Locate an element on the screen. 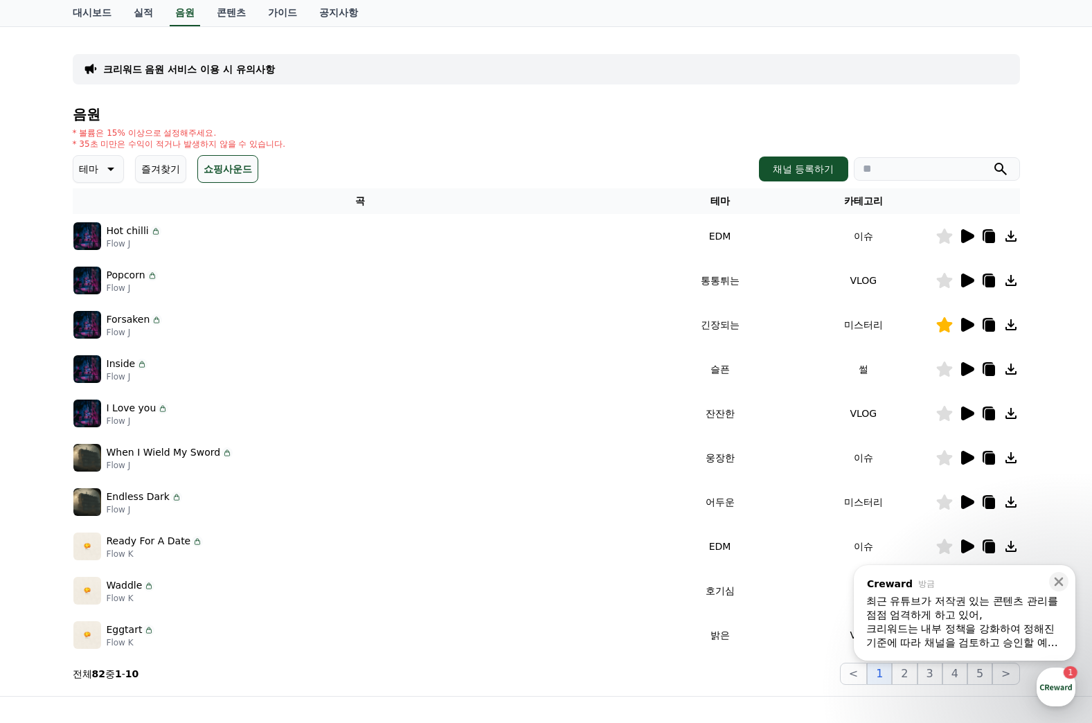 The width and height of the screenshot is (1092, 723). td: 통통튀는 is located at coordinates (719, 280).